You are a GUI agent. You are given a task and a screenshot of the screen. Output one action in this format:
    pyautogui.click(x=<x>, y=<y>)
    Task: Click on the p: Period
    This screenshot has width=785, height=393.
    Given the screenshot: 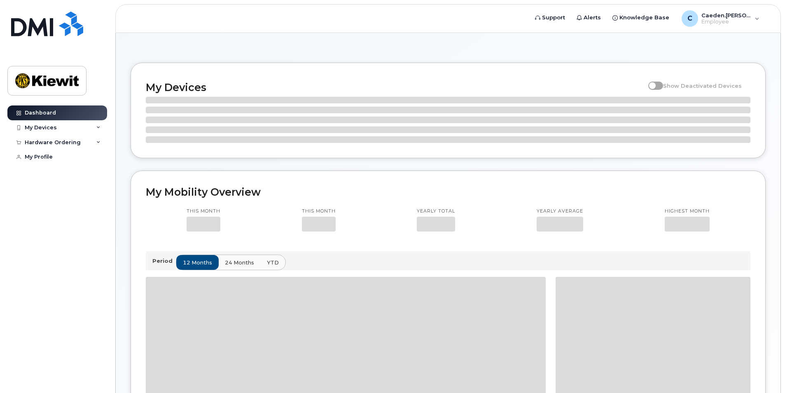 What is the action you would take?
    pyautogui.click(x=164, y=261)
    